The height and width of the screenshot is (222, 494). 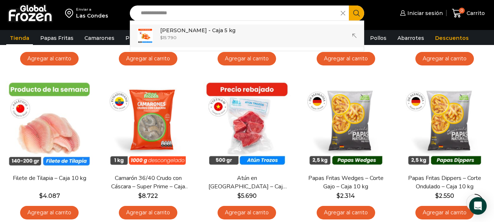 What do you see at coordinates (469, 13) in the screenshot?
I see `a: 0 Carrito` at bounding box center [469, 13].